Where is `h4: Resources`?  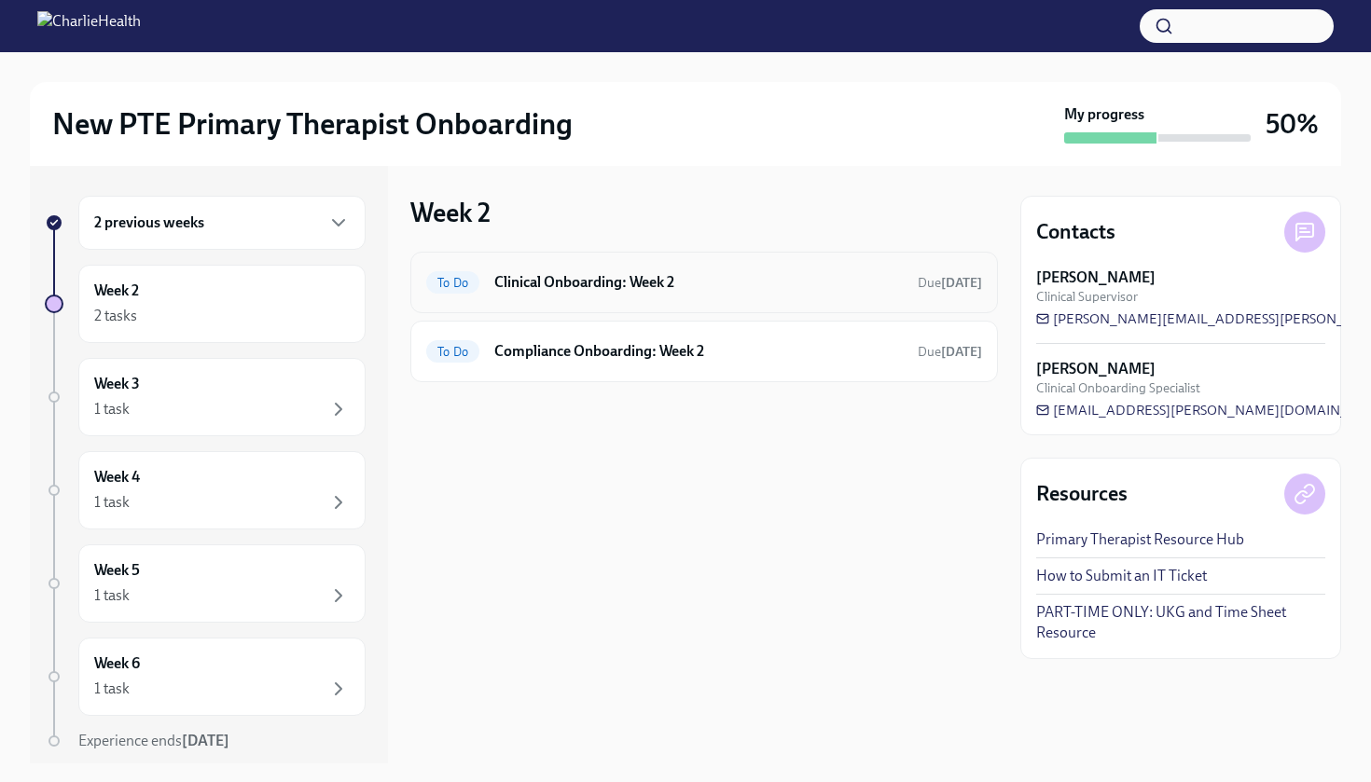
h4: Resources is located at coordinates (1082, 494).